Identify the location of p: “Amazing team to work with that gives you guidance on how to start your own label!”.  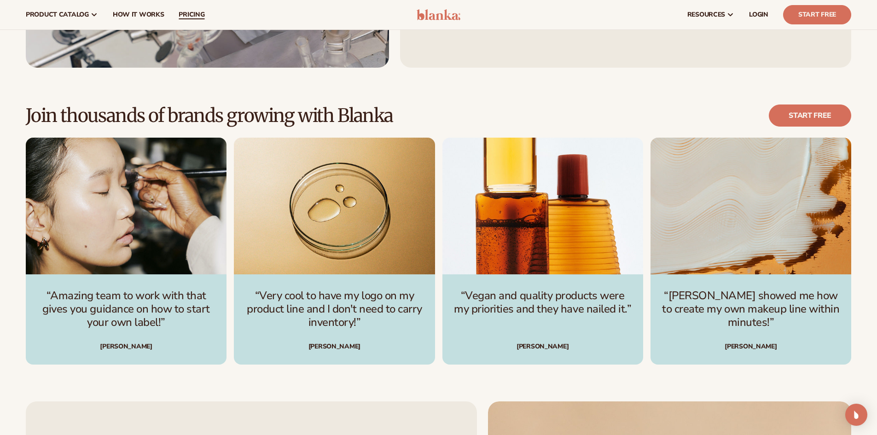
(126, 309).